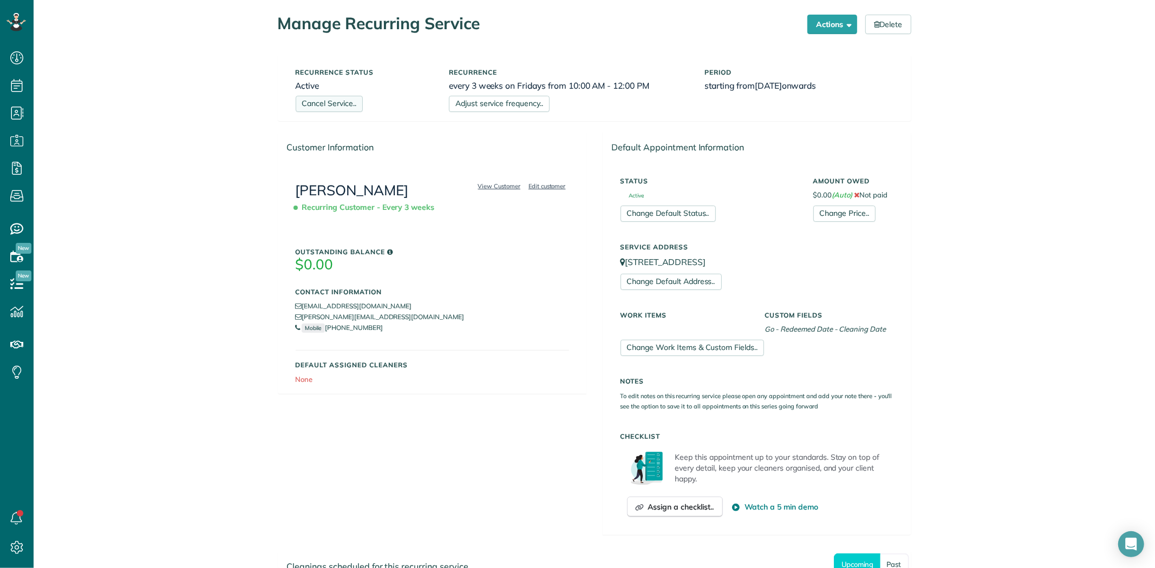  What do you see at coordinates (671, 282) in the screenshot?
I see `a: Change Default Address..` at bounding box center [671, 282].